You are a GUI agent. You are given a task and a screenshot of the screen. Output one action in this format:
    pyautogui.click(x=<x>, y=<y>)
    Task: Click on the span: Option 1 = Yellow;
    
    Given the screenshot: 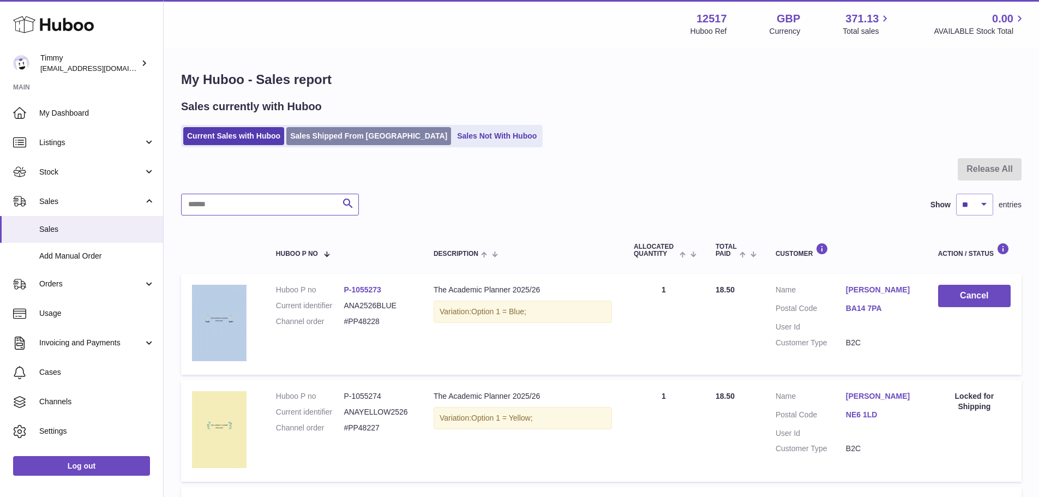 What is the action you would take?
    pyautogui.click(x=502, y=418)
    